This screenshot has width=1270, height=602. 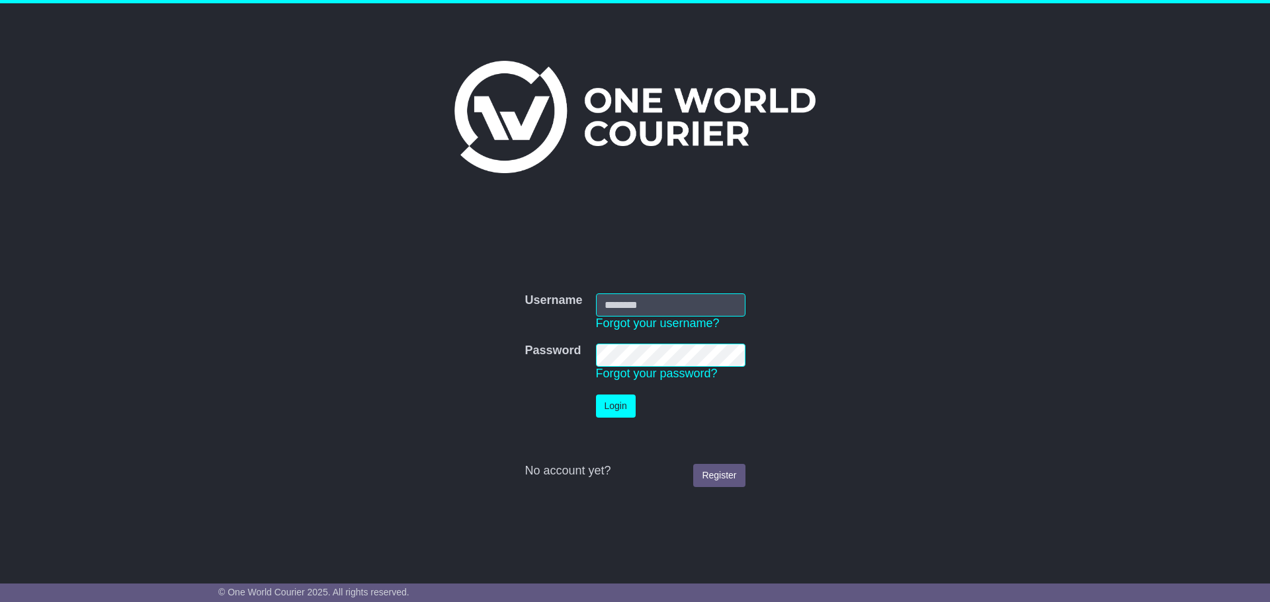 I want to click on label: Username, so click(x=553, y=301).